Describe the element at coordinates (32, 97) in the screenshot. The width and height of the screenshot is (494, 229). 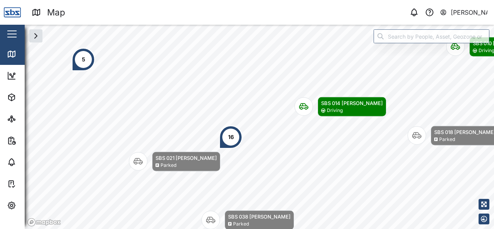
I see `div: Assets` at that location.